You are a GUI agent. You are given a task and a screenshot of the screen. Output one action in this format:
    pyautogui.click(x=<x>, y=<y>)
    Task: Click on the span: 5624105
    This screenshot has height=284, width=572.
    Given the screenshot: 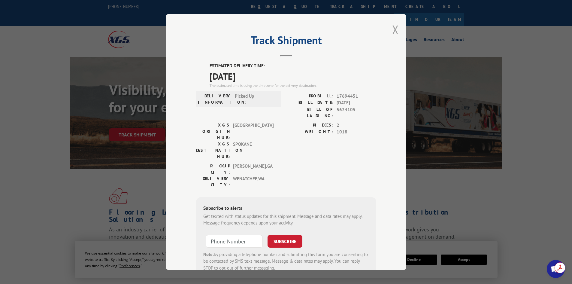 What is the action you would take?
    pyautogui.click(x=356, y=113)
    